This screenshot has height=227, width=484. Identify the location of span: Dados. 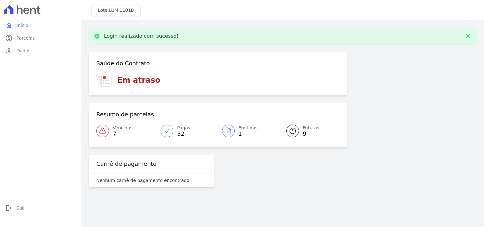
(23, 51).